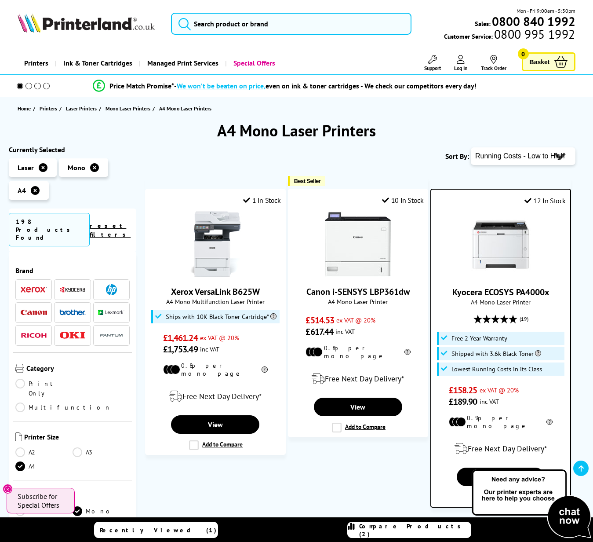  I want to click on span: Price Match Promise*, so click(142, 86).